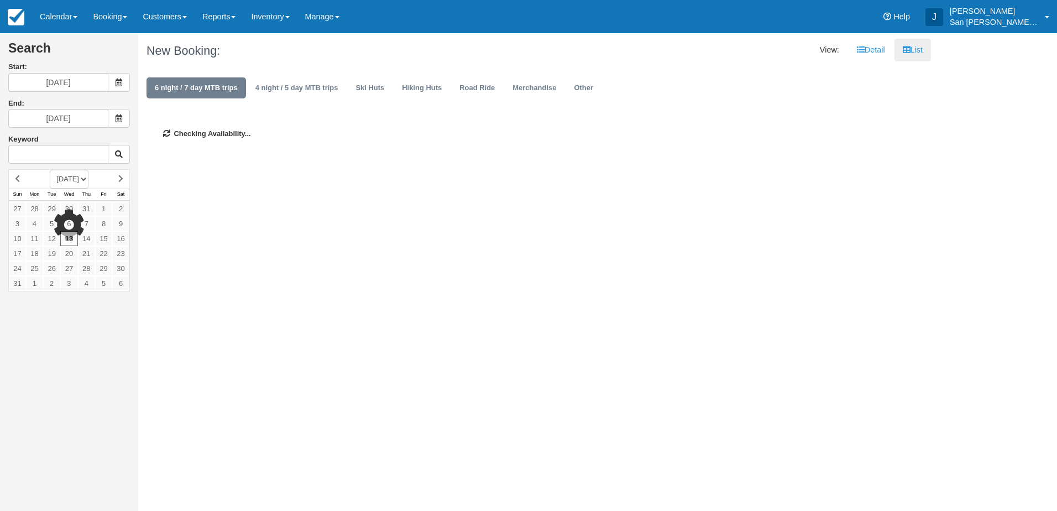 Image resolution: width=1057 pixels, height=511 pixels. I want to click on a: 4 night / 5 day MTB trips, so click(297, 88).